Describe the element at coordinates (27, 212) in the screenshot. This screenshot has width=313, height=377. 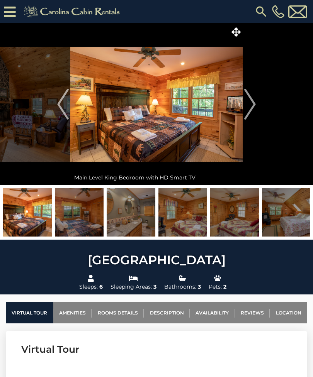
I see `img: 163271236` at that location.